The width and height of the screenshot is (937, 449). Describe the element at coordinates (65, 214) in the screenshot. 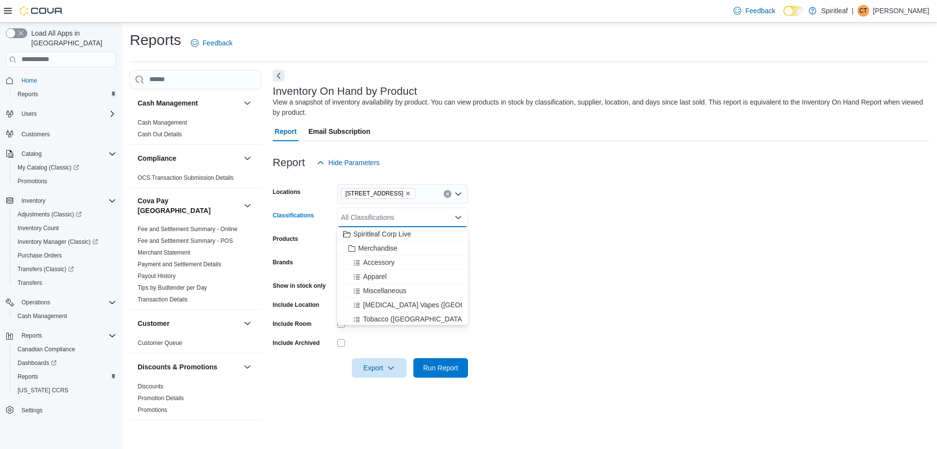

I see `span: Adjustments (Classic)` at that location.